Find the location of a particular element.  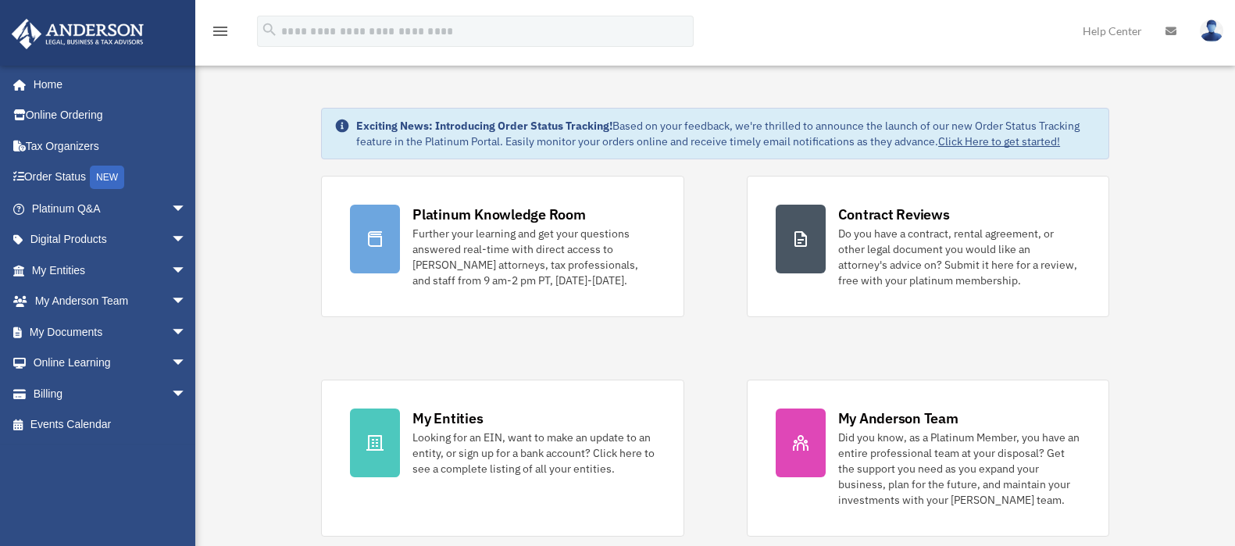

img: User Pic is located at coordinates (1212, 30).